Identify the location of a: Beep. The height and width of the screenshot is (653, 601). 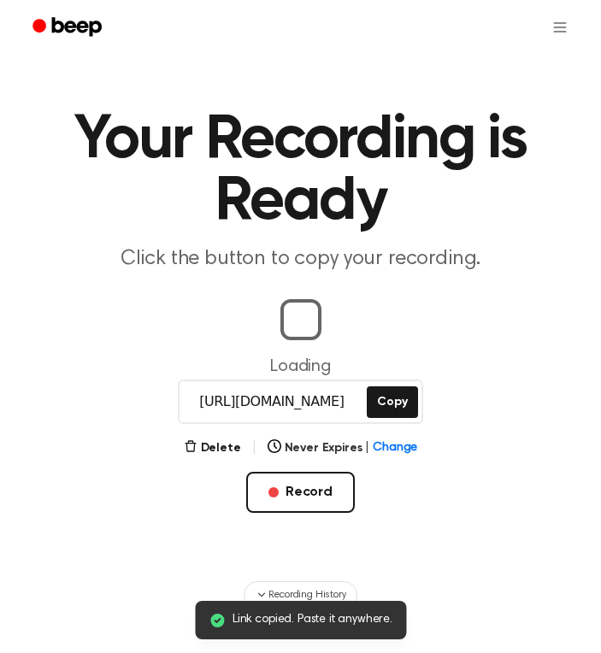
(68, 27).